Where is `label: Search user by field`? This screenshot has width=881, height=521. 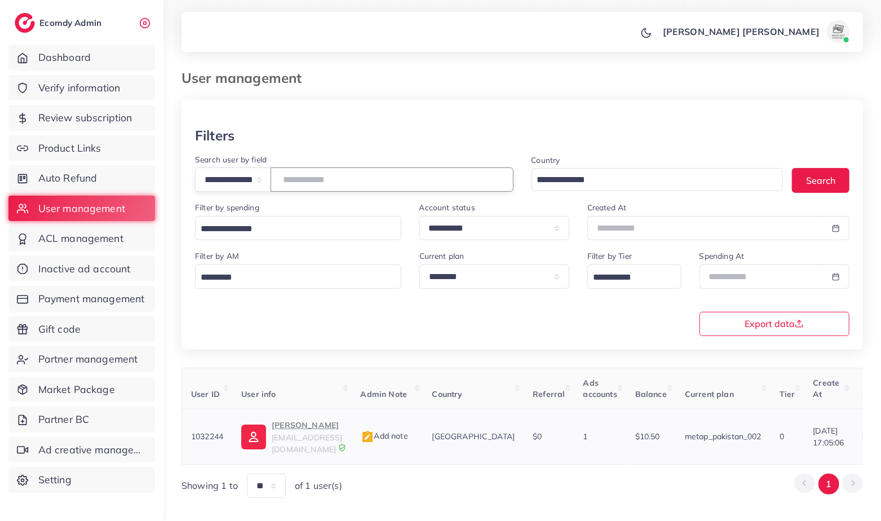 label: Search user by field is located at coordinates (230, 159).